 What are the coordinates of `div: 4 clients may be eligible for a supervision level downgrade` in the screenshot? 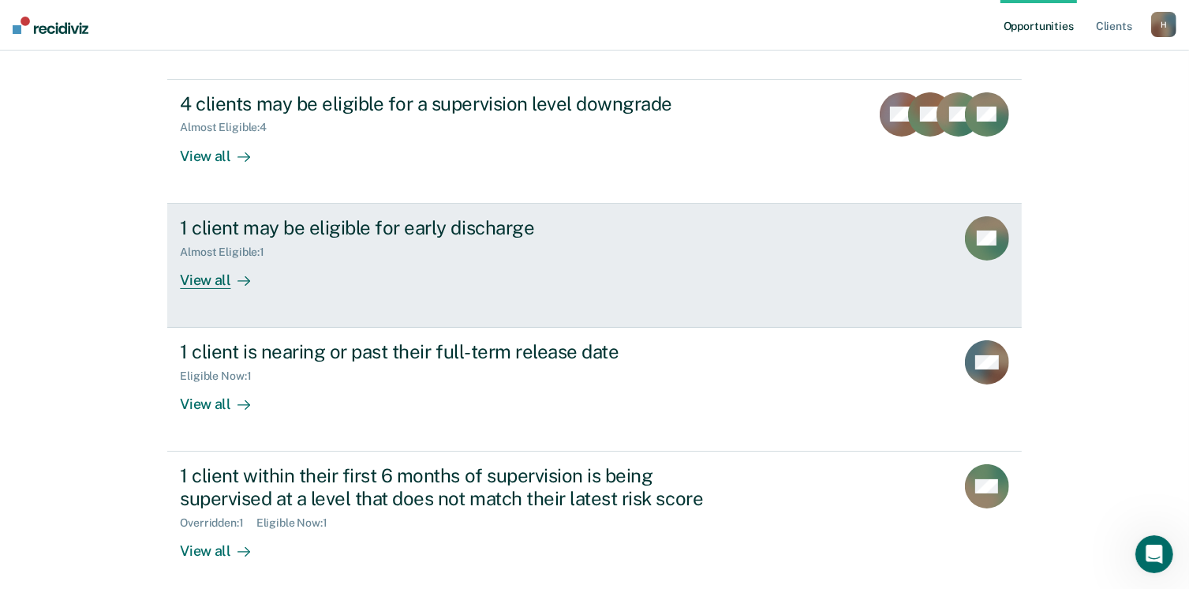 It's located at (457, 103).